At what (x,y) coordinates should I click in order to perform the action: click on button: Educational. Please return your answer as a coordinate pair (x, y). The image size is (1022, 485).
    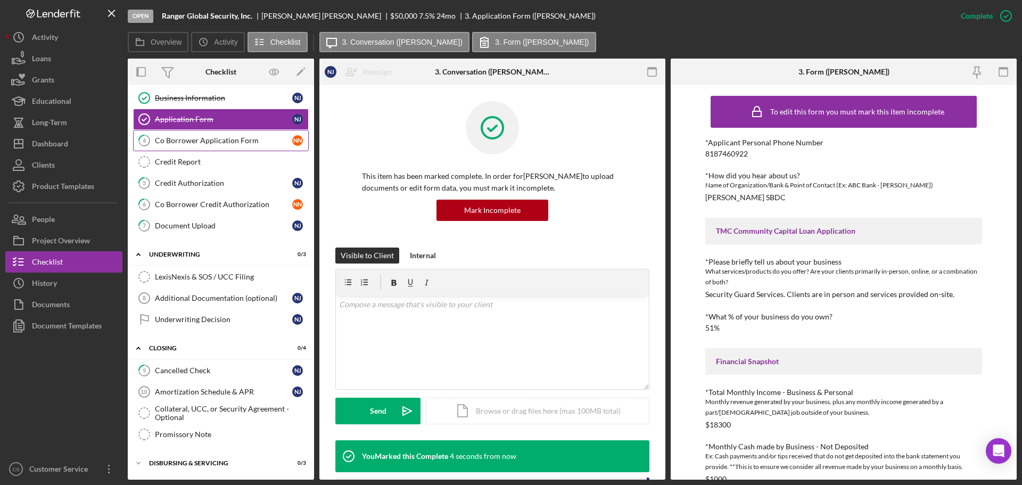
    Looking at the image, I should click on (64, 101).